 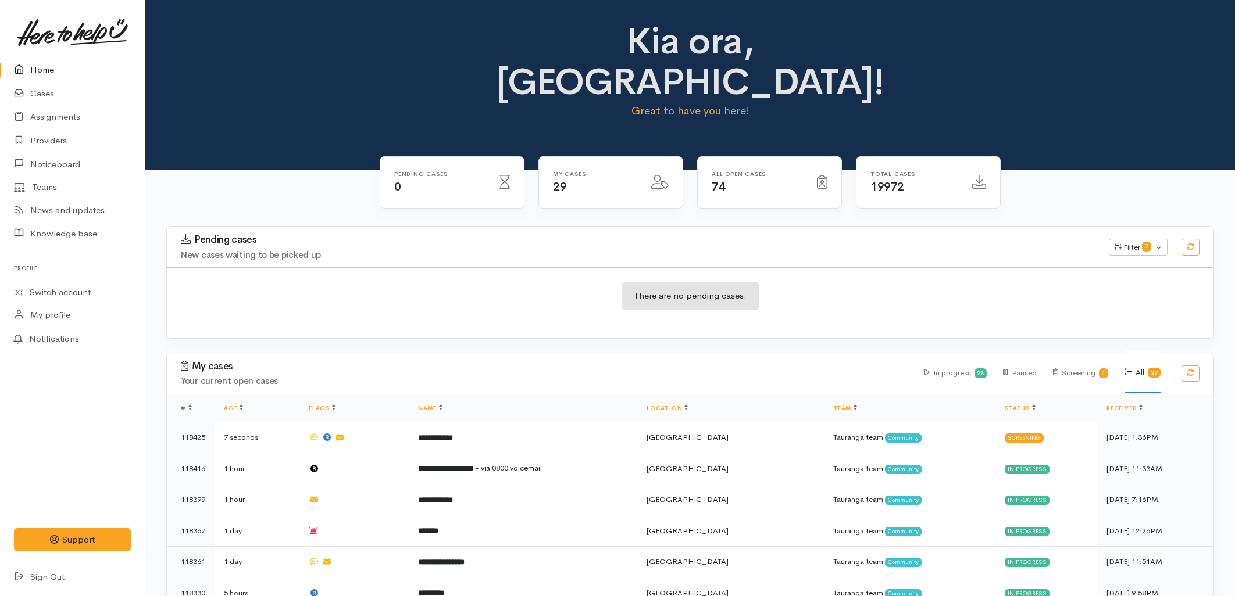 I want to click on td: 118361, so click(x=191, y=562).